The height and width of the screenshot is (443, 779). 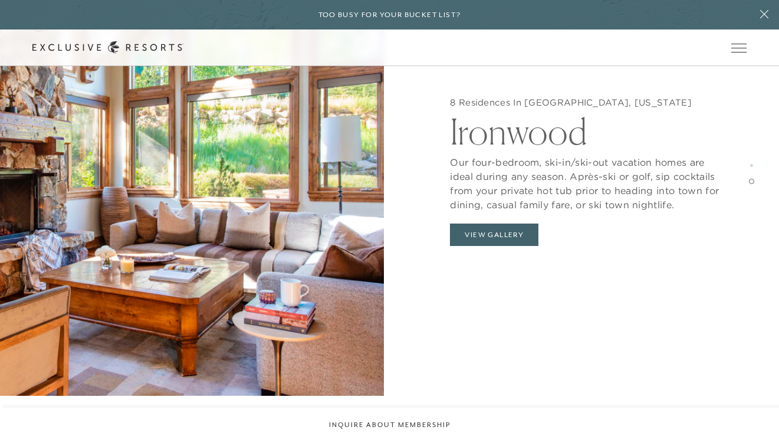 What do you see at coordinates (587, 129) in the screenshot?
I see `h2: Ironwood` at bounding box center [587, 129].